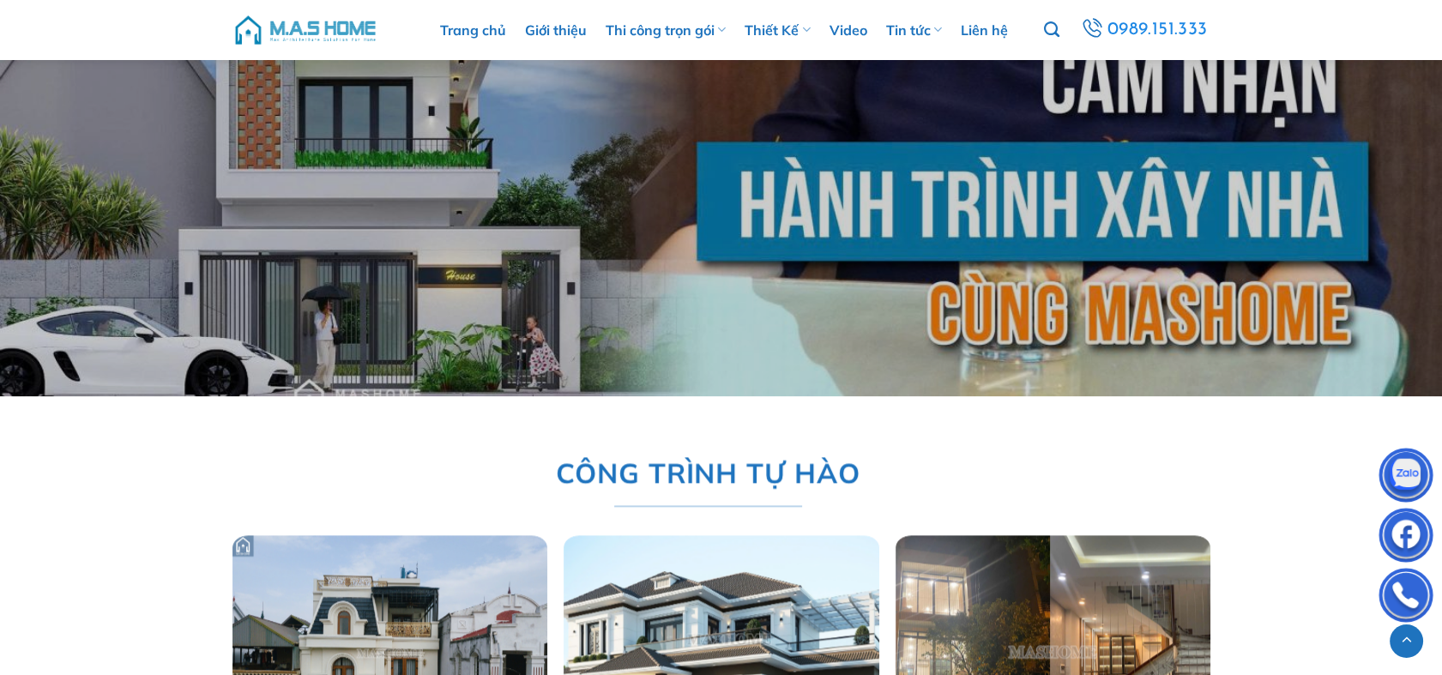  I want to click on a: Tin tức, so click(913, 30).